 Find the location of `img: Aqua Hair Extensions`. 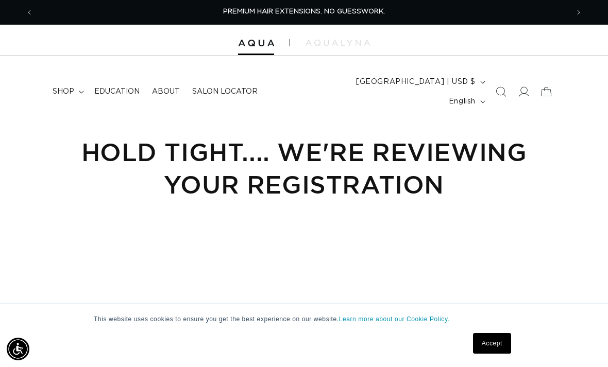

img: Aqua Hair Extensions is located at coordinates (256, 43).